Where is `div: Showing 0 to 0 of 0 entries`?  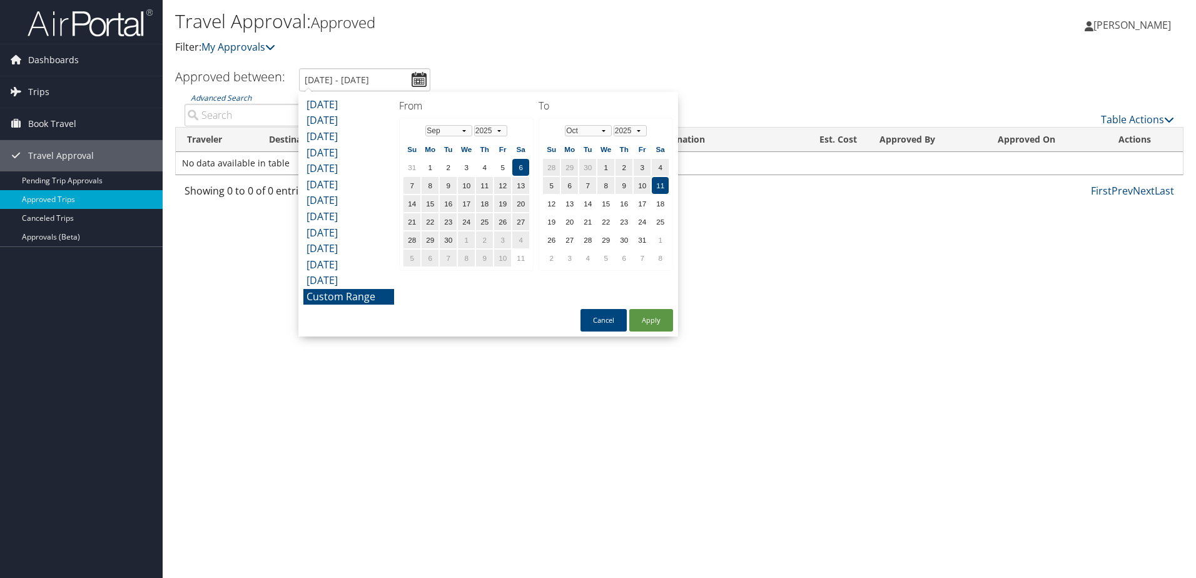
div: Showing 0 to 0 of 0 entries is located at coordinates (301, 194).